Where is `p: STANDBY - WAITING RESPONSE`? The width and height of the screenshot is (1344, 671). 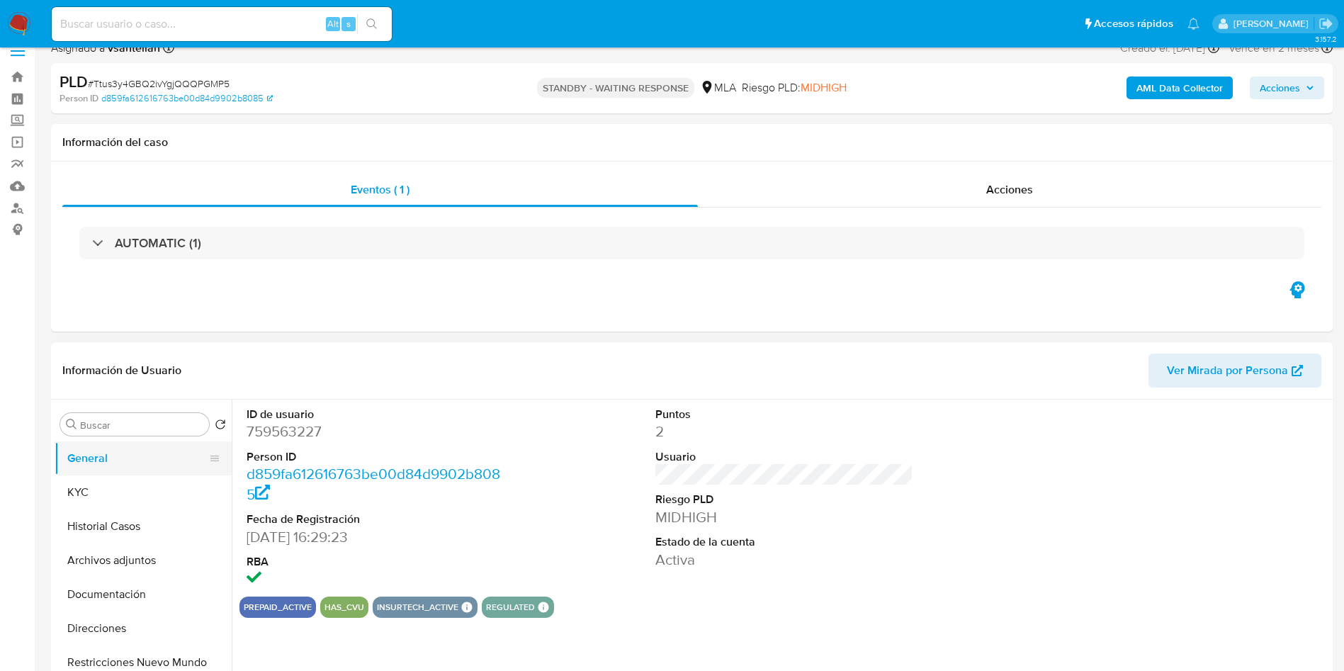 p: STANDBY - WAITING RESPONSE is located at coordinates (616, 88).